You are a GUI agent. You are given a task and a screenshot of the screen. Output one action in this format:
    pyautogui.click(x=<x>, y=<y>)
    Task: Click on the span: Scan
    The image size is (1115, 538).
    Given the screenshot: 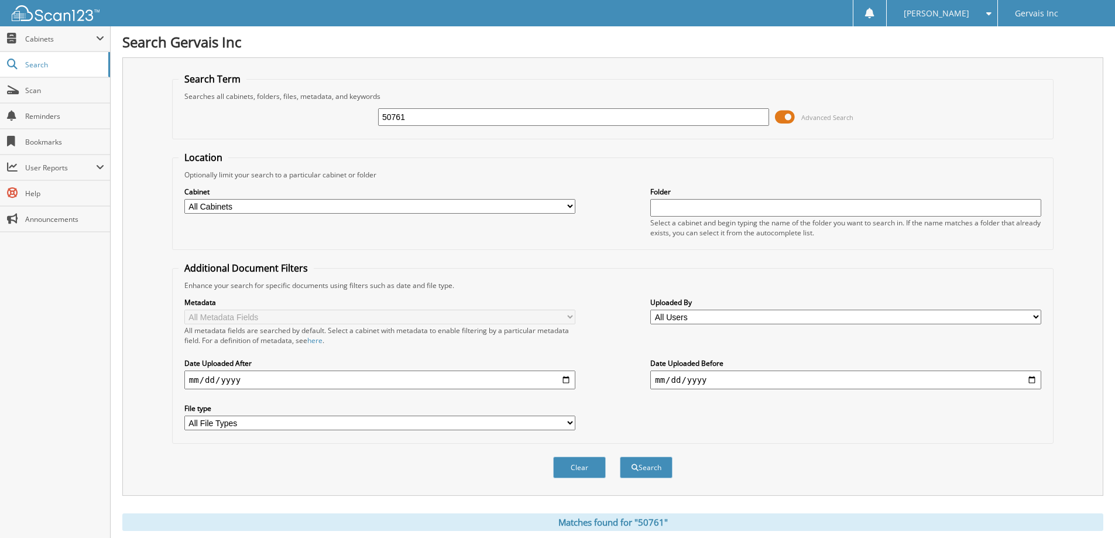 What is the action you would take?
    pyautogui.click(x=64, y=90)
    